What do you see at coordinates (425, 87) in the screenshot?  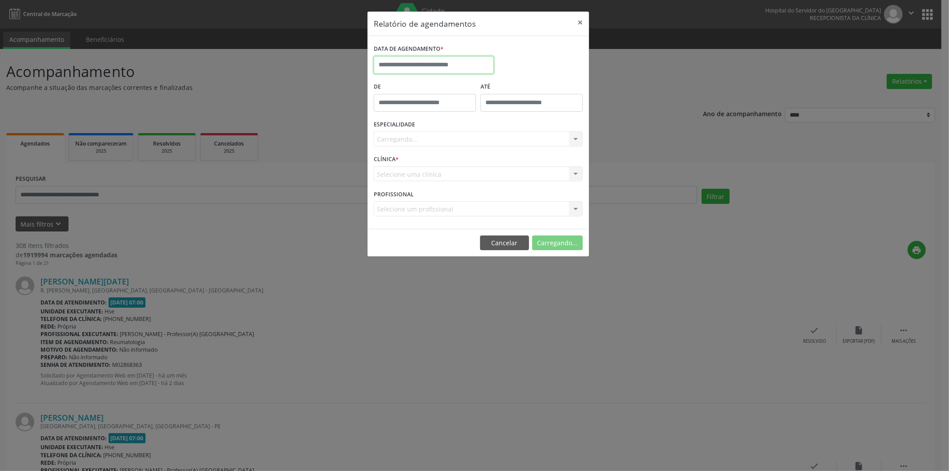 I see `label: De` at bounding box center [425, 87].